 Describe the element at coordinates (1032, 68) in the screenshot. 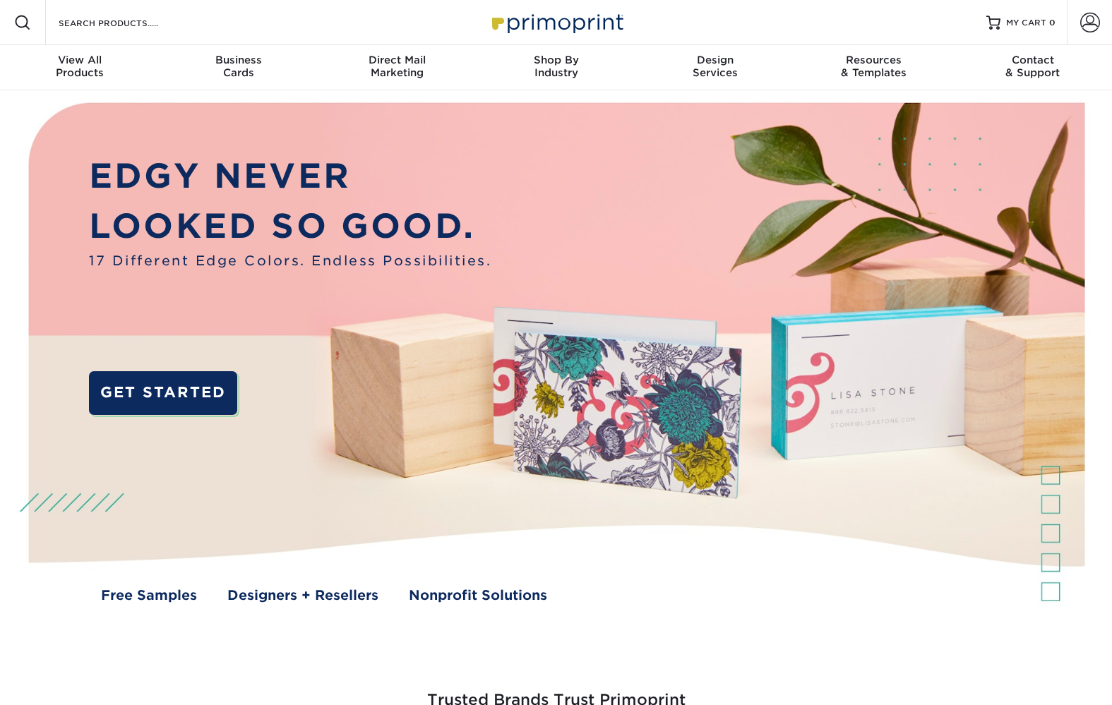

I see `a: Contact& Support` at that location.